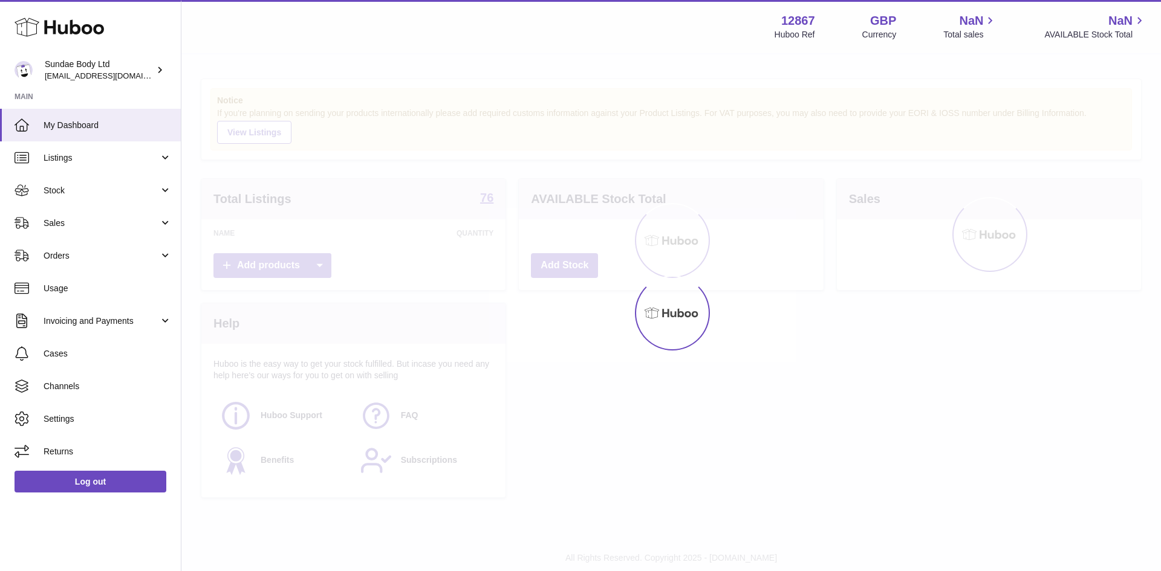 This screenshot has width=1161, height=571. Describe the element at coordinates (101, 256) in the screenshot. I see `span: Orders` at that location.